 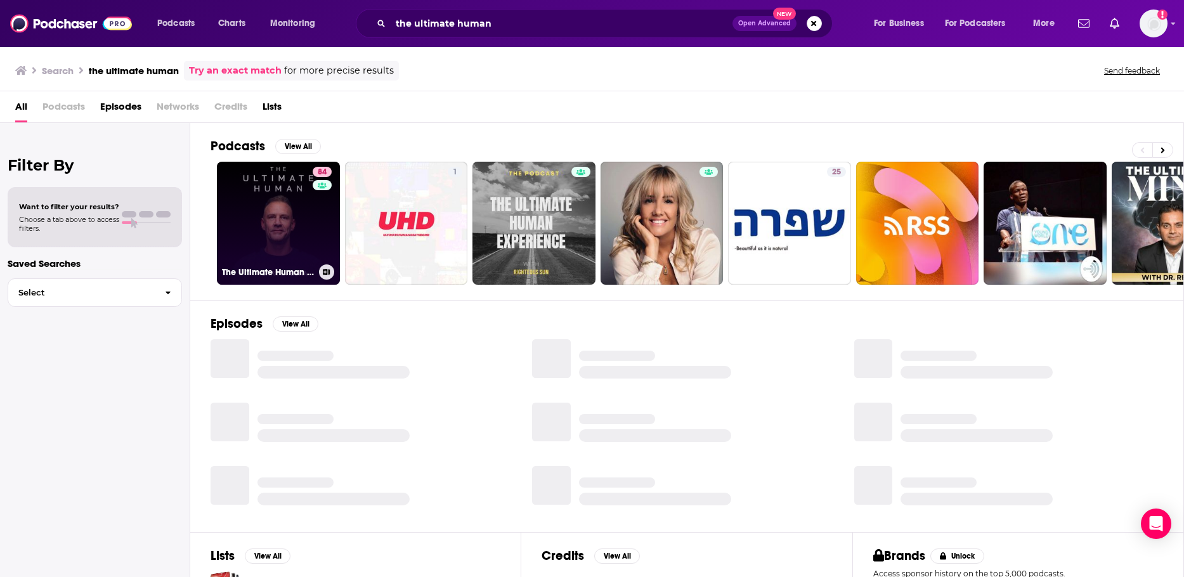 I want to click on span: for more precise results, so click(x=339, y=70).